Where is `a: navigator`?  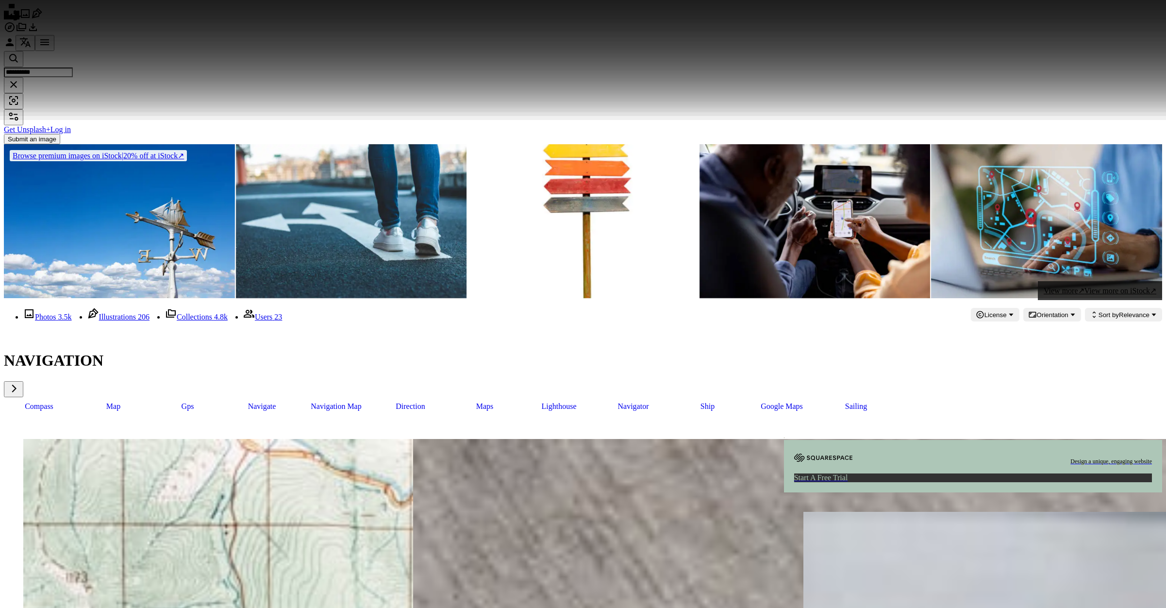 a: navigator is located at coordinates (633, 406).